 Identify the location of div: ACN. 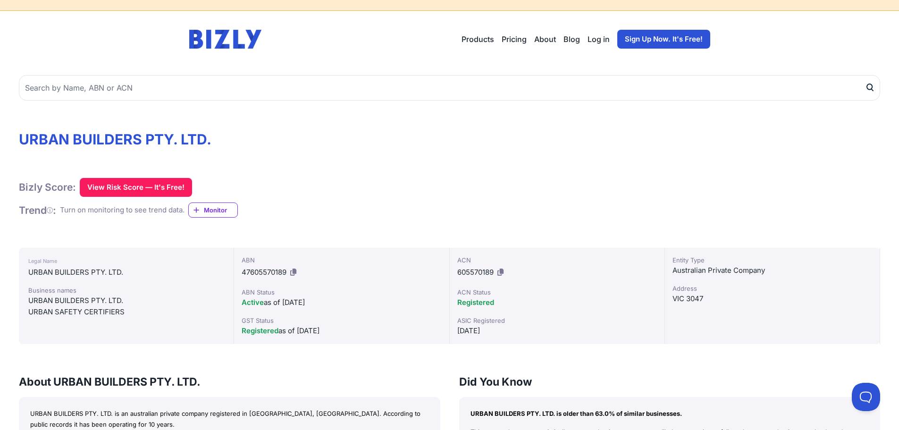
(557, 260).